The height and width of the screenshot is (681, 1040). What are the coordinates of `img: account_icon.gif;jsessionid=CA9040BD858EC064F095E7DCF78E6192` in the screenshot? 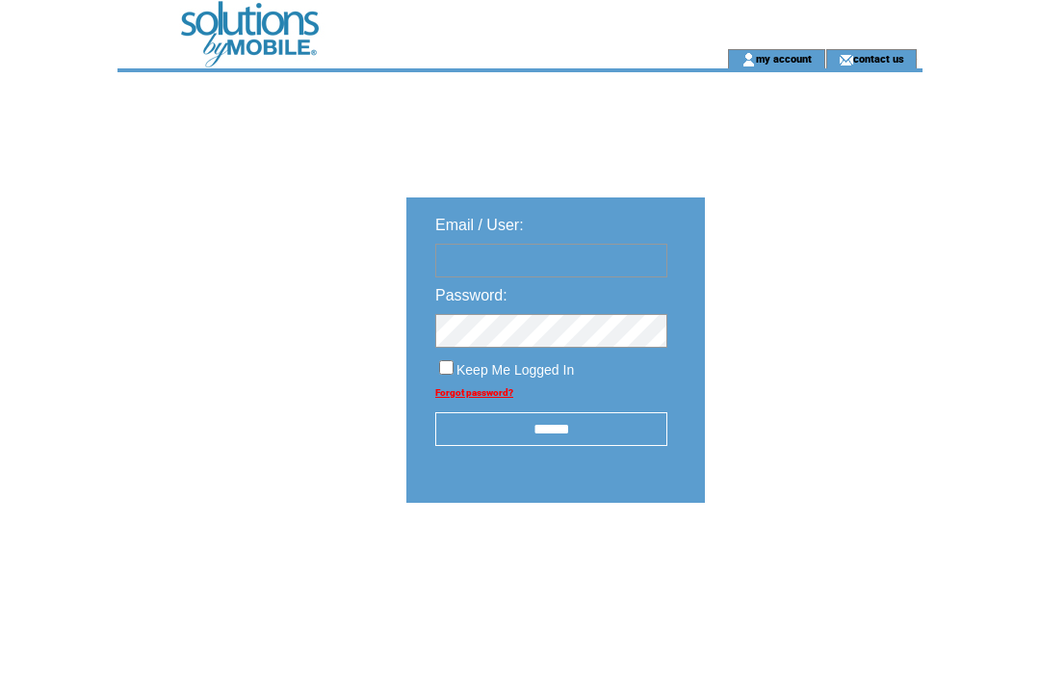 It's located at (748, 60).